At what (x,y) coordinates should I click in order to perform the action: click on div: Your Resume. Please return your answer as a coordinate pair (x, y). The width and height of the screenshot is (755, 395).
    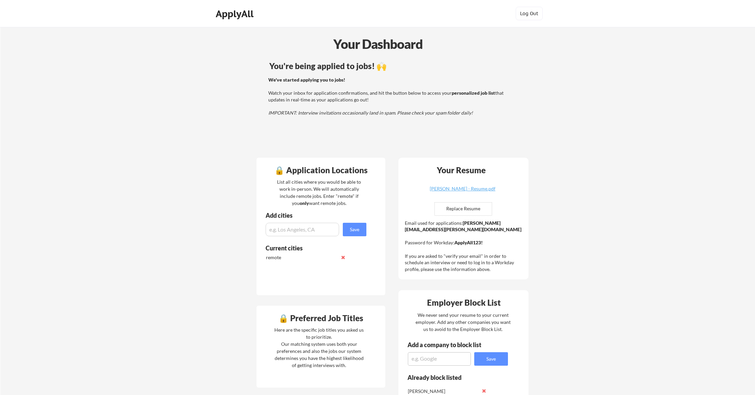
    Looking at the image, I should click on (461, 170).